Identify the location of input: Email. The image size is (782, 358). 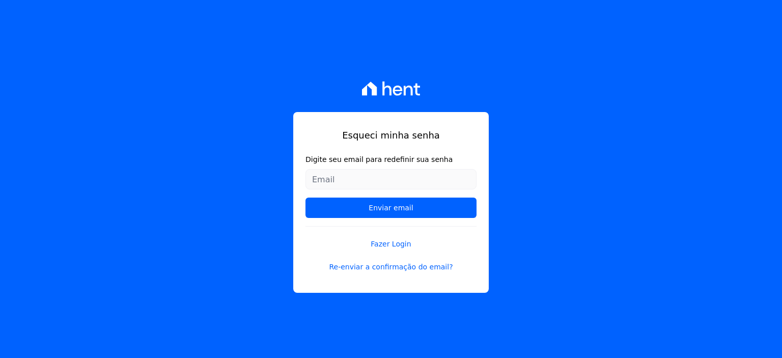
(391, 179).